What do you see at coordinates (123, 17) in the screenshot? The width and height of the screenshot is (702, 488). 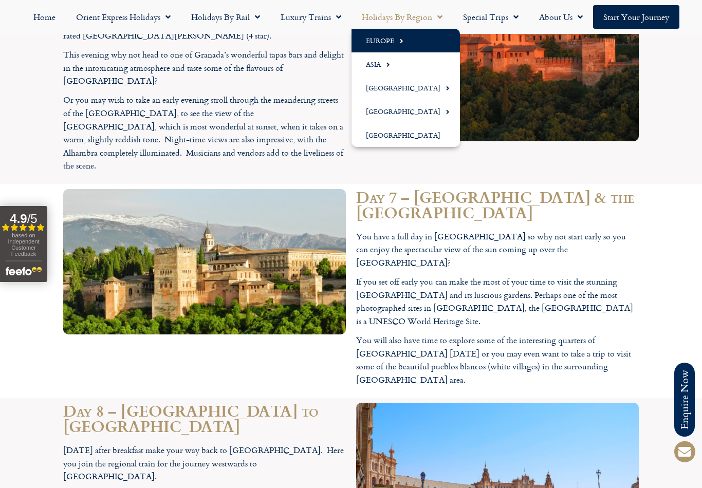 I see `a: Orient Express Holidays` at bounding box center [123, 17].